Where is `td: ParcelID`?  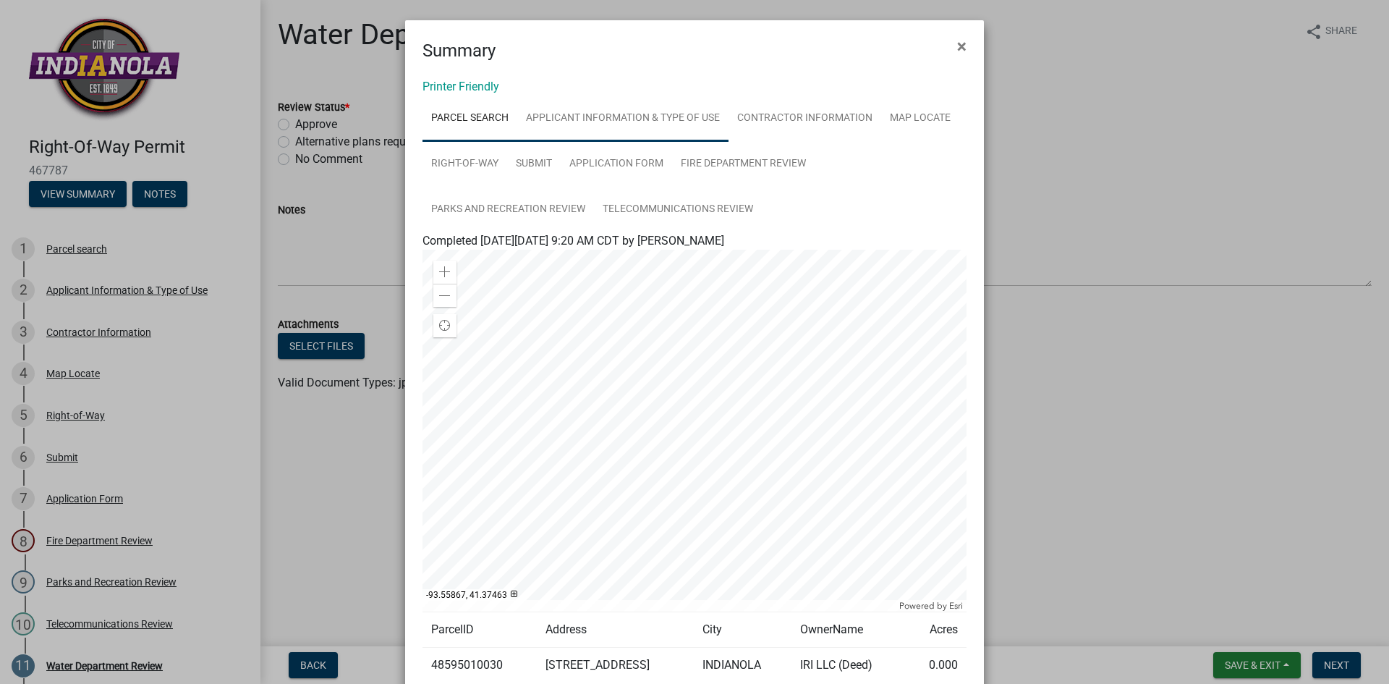
td: ParcelID is located at coordinates (480, 630).